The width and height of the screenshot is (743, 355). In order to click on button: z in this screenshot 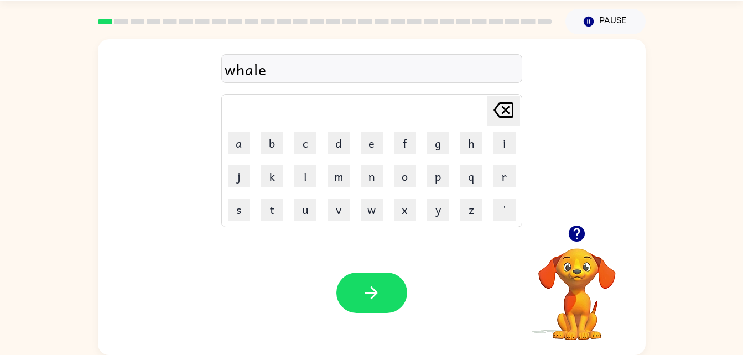, I will do `click(471, 210)`.